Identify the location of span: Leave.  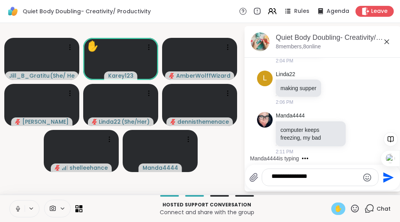
(380, 11).